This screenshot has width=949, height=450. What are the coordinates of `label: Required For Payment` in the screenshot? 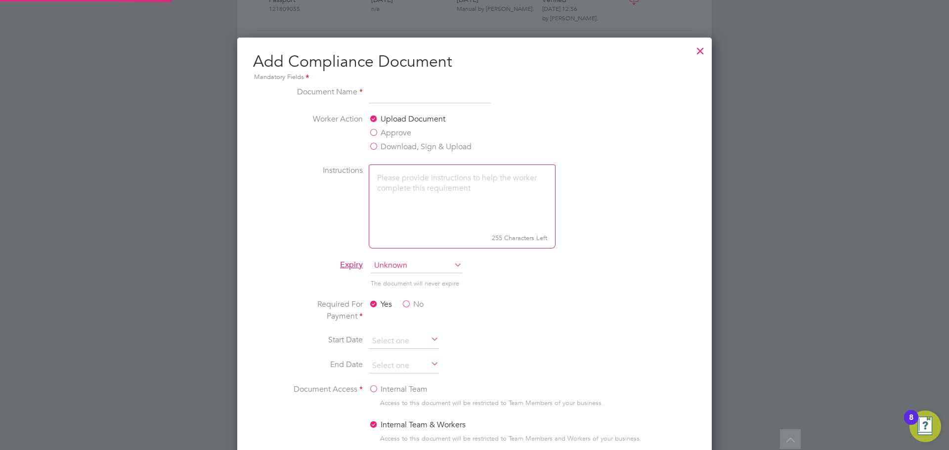 It's located at (326, 310).